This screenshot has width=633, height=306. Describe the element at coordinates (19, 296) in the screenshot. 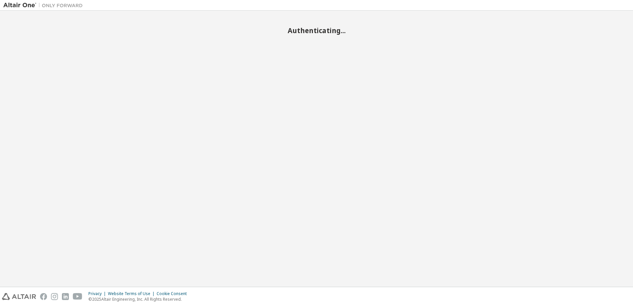

I see `img: altair_logo.svg` at that location.